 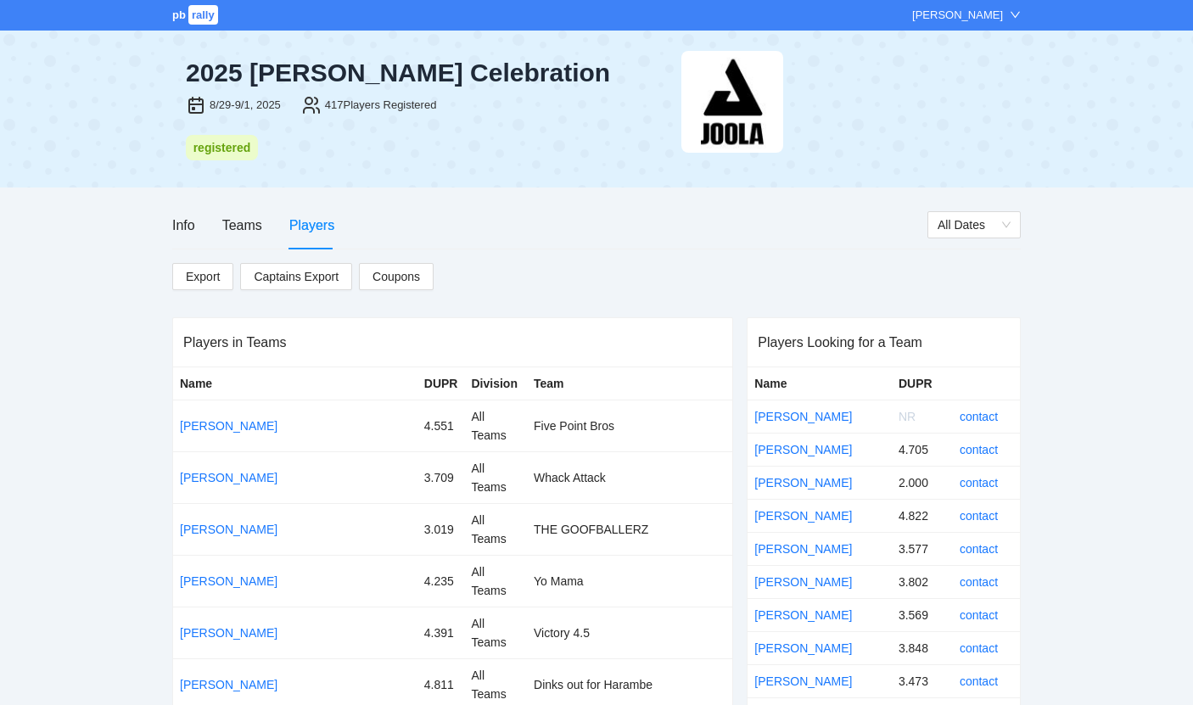 What do you see at coordinates (883, 342) in the screenshot?
I see `div: Players Looking for a Team` at bounding box center [883, 342].